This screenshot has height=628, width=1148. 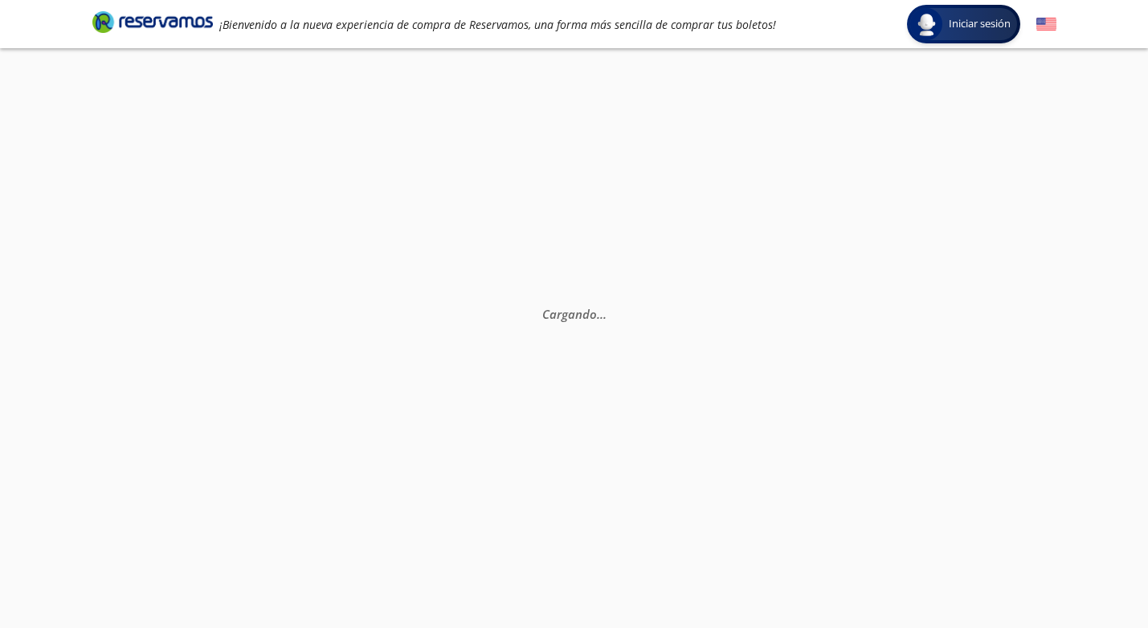 What do you see at coordinates (153, 22) in the screenshot?
I see `i: Brand Logo` at bounding box center [153, 22].